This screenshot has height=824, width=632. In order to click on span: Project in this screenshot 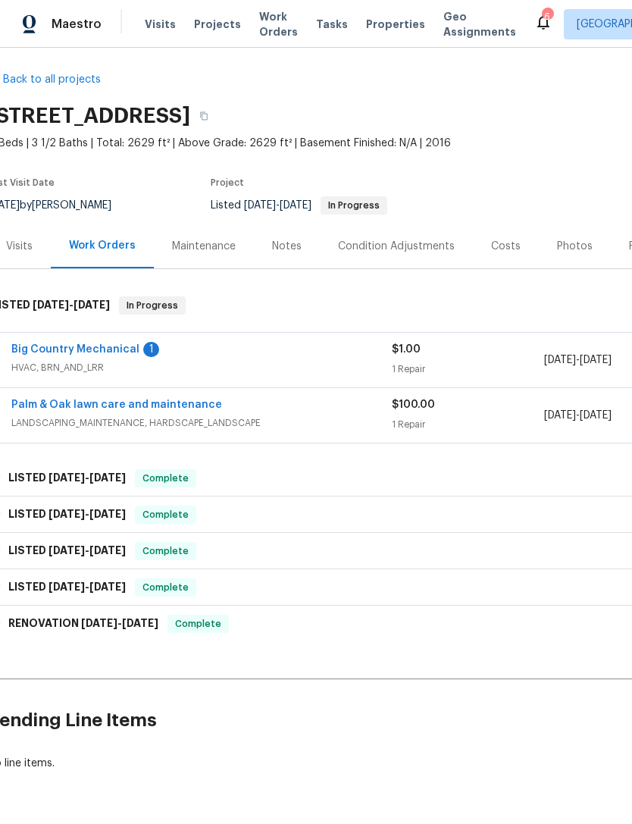, I will do `click(227, 183)`.